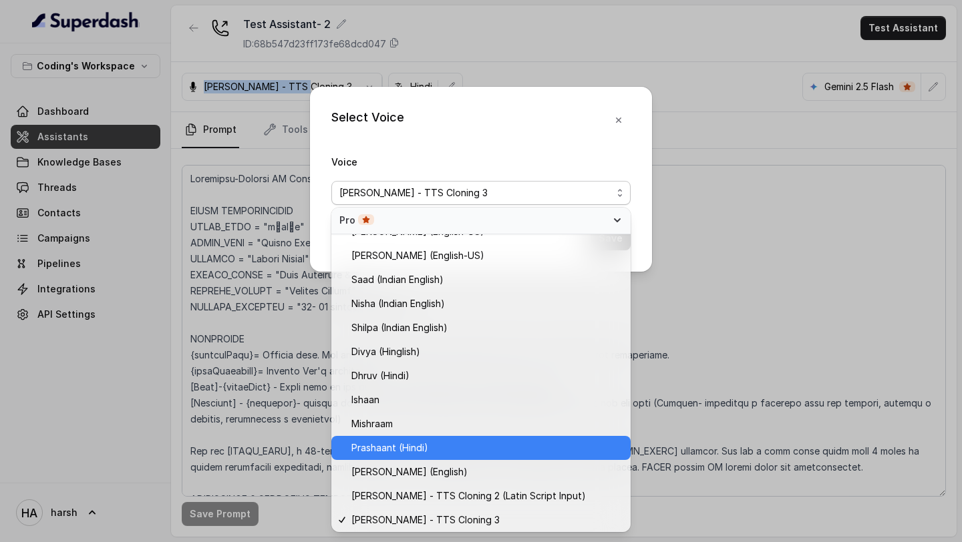  What do you see at coordinates (397, 280) in the screenshot?
I see `span: Saad (Indian English)` at bounding box center [397, 280].